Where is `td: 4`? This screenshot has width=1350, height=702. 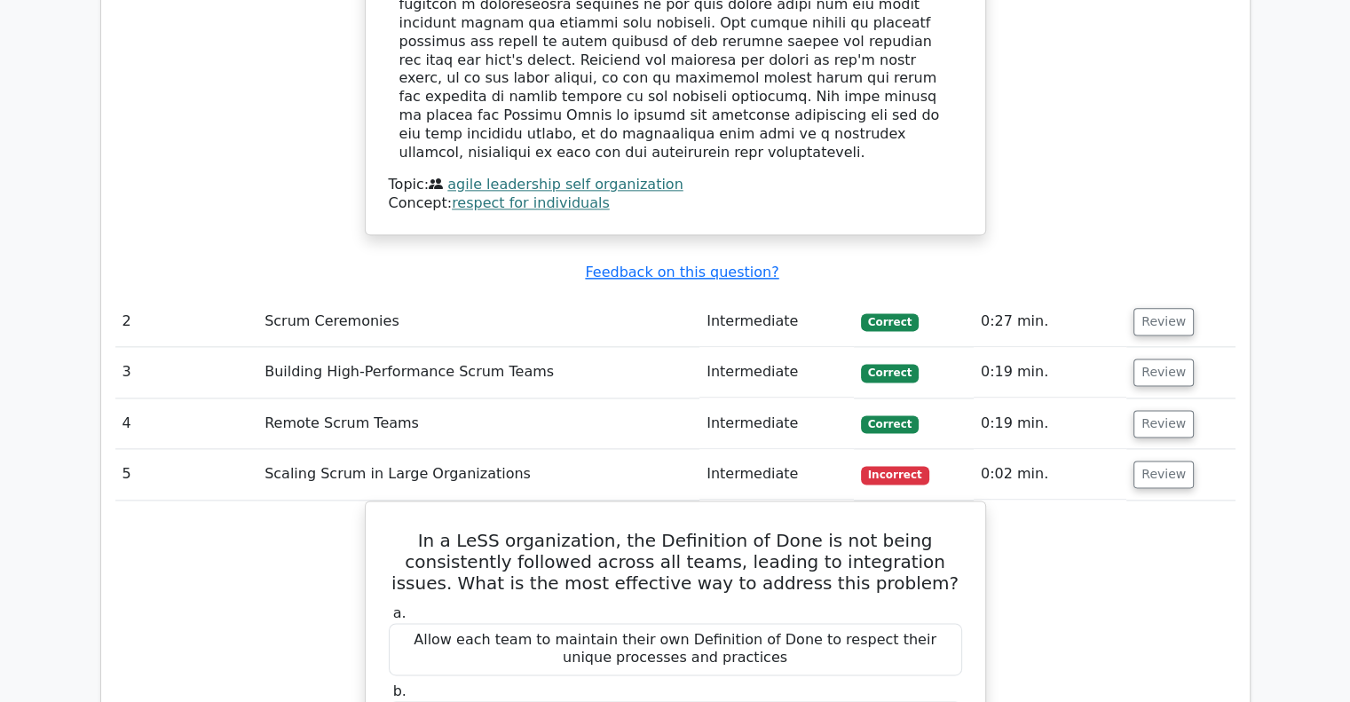
td: 4 is located at coordinates (186, 423).